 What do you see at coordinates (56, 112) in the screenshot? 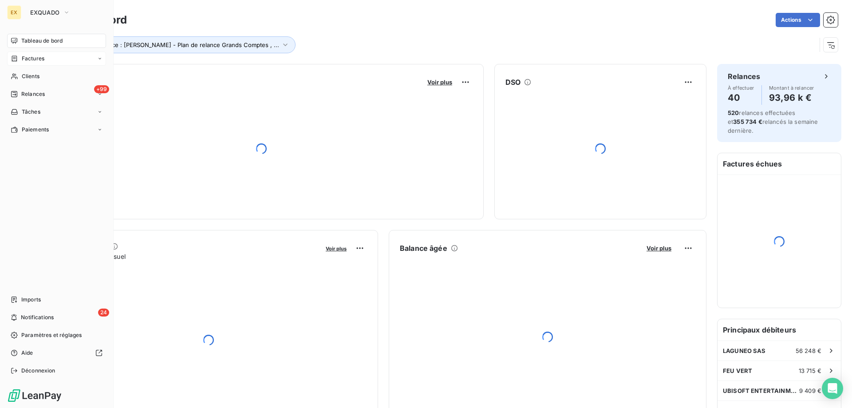
I see `a: Tâches` at bounding box center [56, 112].